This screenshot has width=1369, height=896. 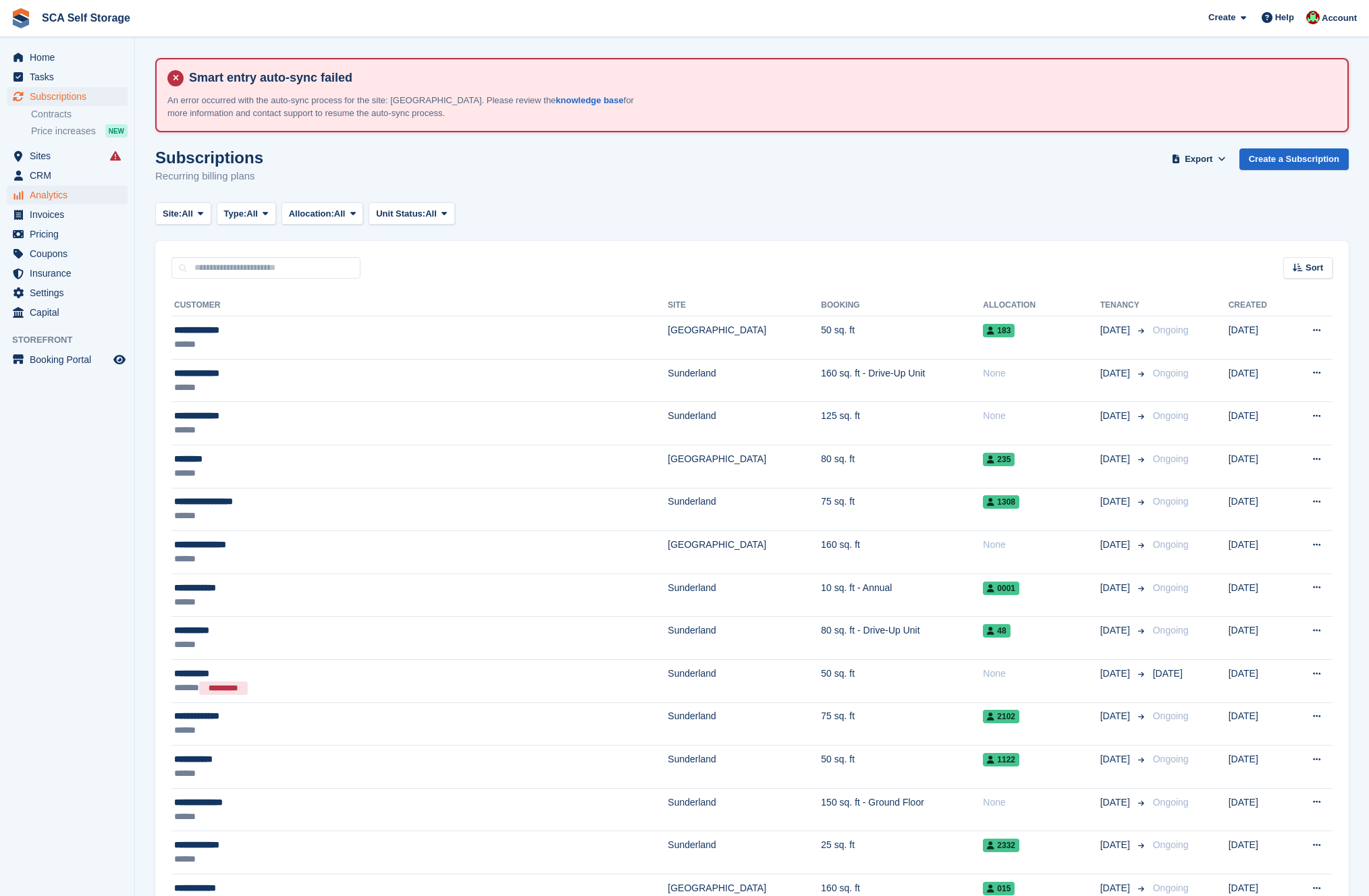 What do you see at coordinates (1002, 845) in the screenshot?
I see `span: 2332` at bounding box center [1002, 845].